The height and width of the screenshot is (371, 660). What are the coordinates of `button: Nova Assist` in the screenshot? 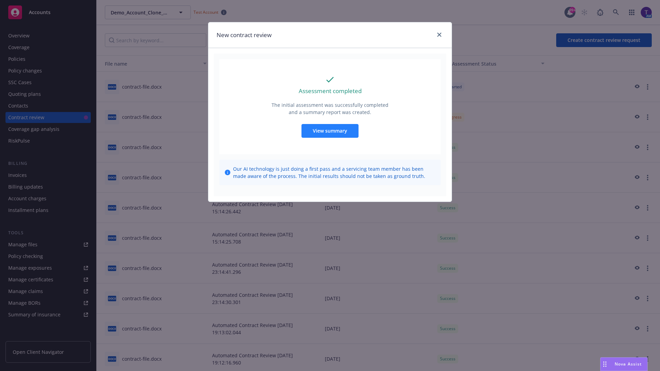 It's located at (624, 364).